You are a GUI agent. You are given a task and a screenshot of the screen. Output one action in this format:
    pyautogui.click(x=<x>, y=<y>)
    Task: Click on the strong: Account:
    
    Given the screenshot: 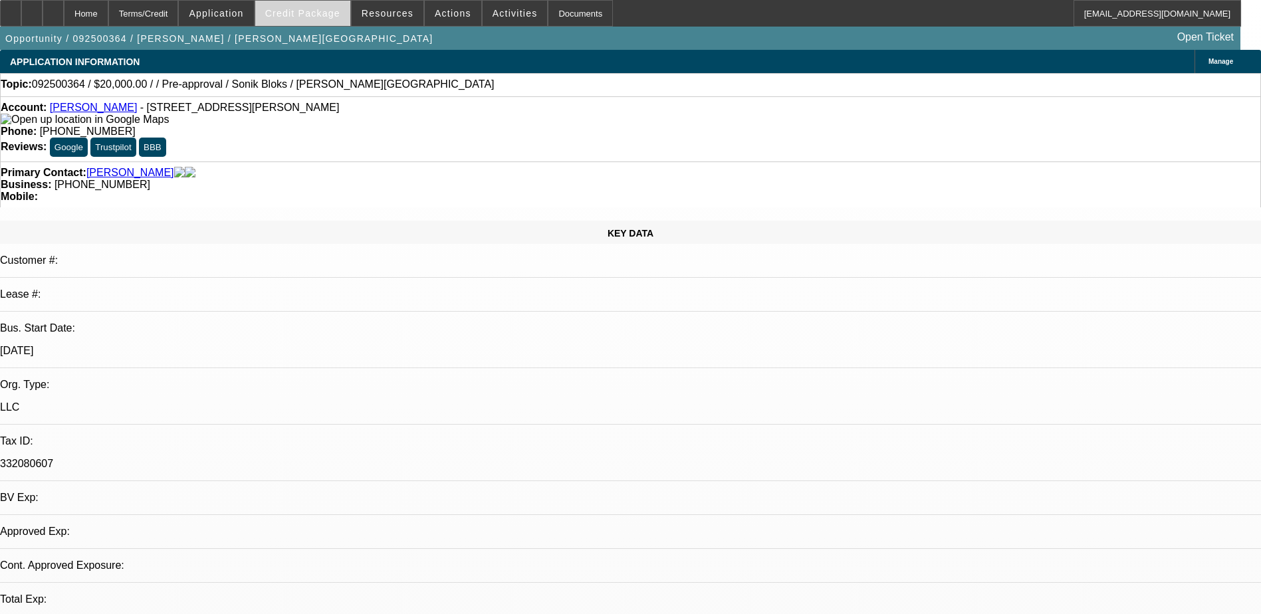 What is the action you would take?
    pyautogui.click(x=23, y=107)
    